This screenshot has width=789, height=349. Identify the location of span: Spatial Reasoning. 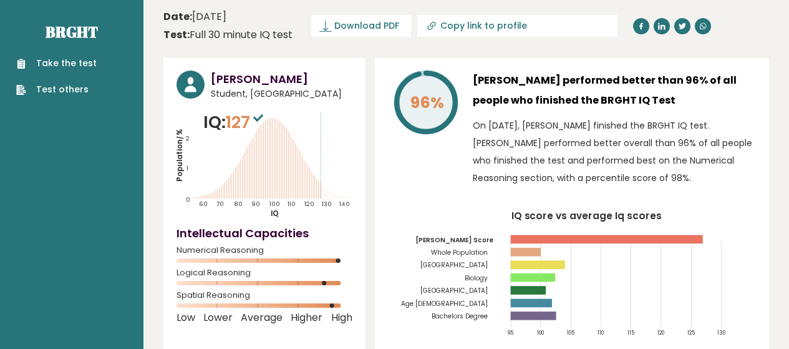
(264, 295).